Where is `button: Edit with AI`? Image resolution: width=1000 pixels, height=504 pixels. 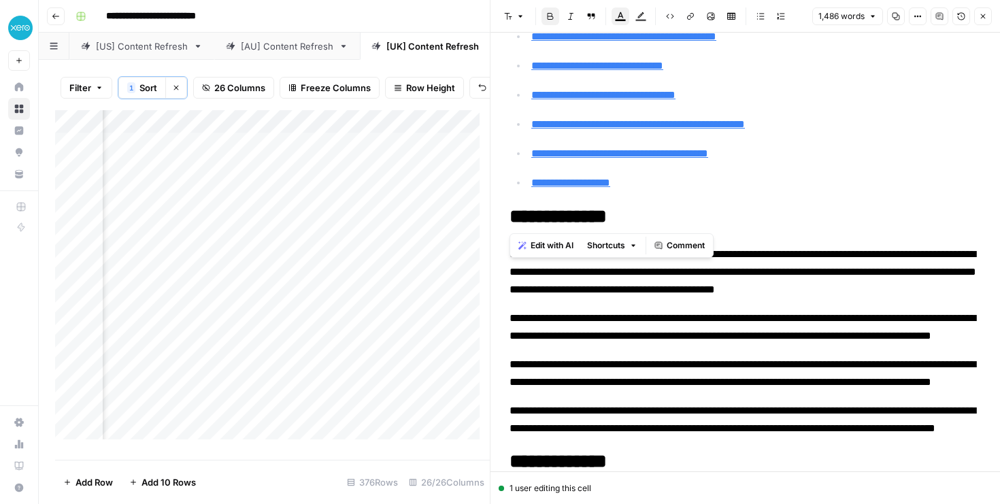 button: Edit with AI is located at coordinates (546, 246).